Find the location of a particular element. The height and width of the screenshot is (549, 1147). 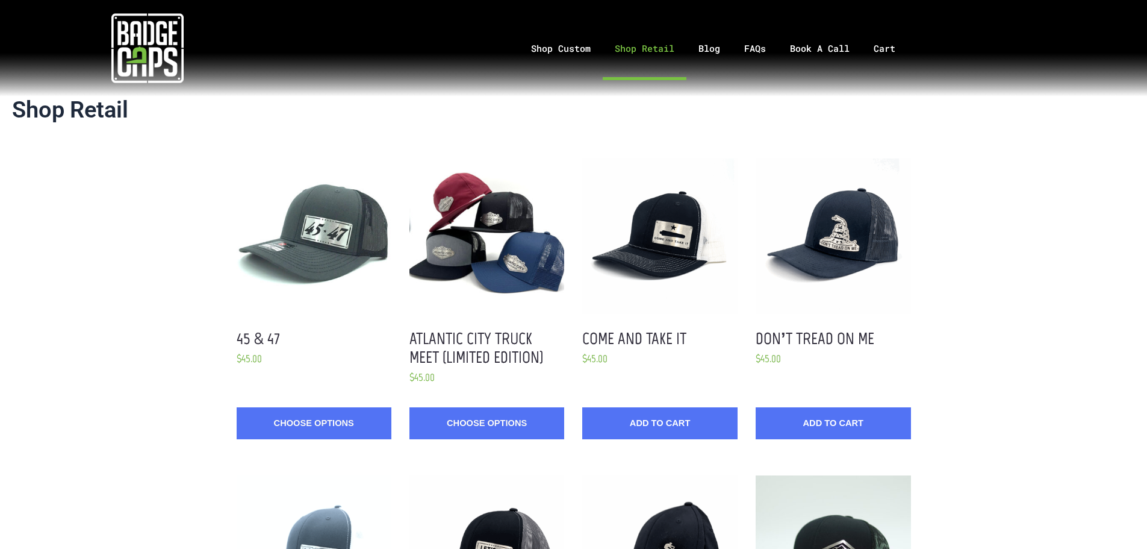

h1: Shop Retail is located at coordinates (573, 110).